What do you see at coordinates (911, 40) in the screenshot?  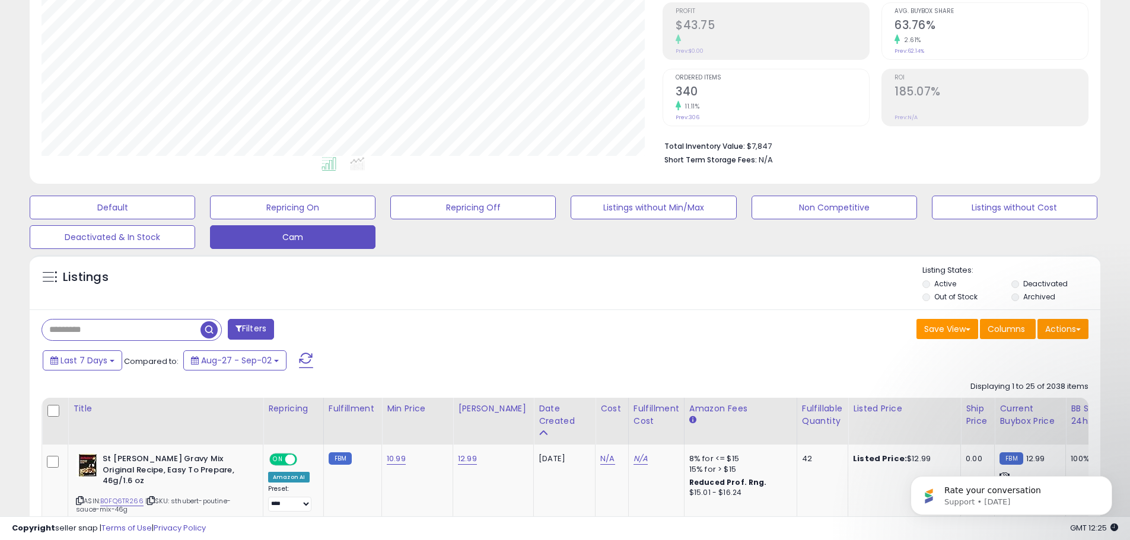 I see `small: 2.61%` at bounding box center [911, 40].